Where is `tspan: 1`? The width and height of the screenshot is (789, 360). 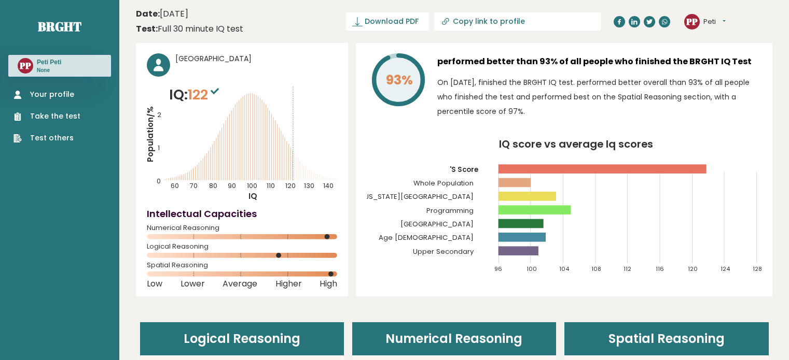 tspan: 1 is located at coordinates (159, 148).